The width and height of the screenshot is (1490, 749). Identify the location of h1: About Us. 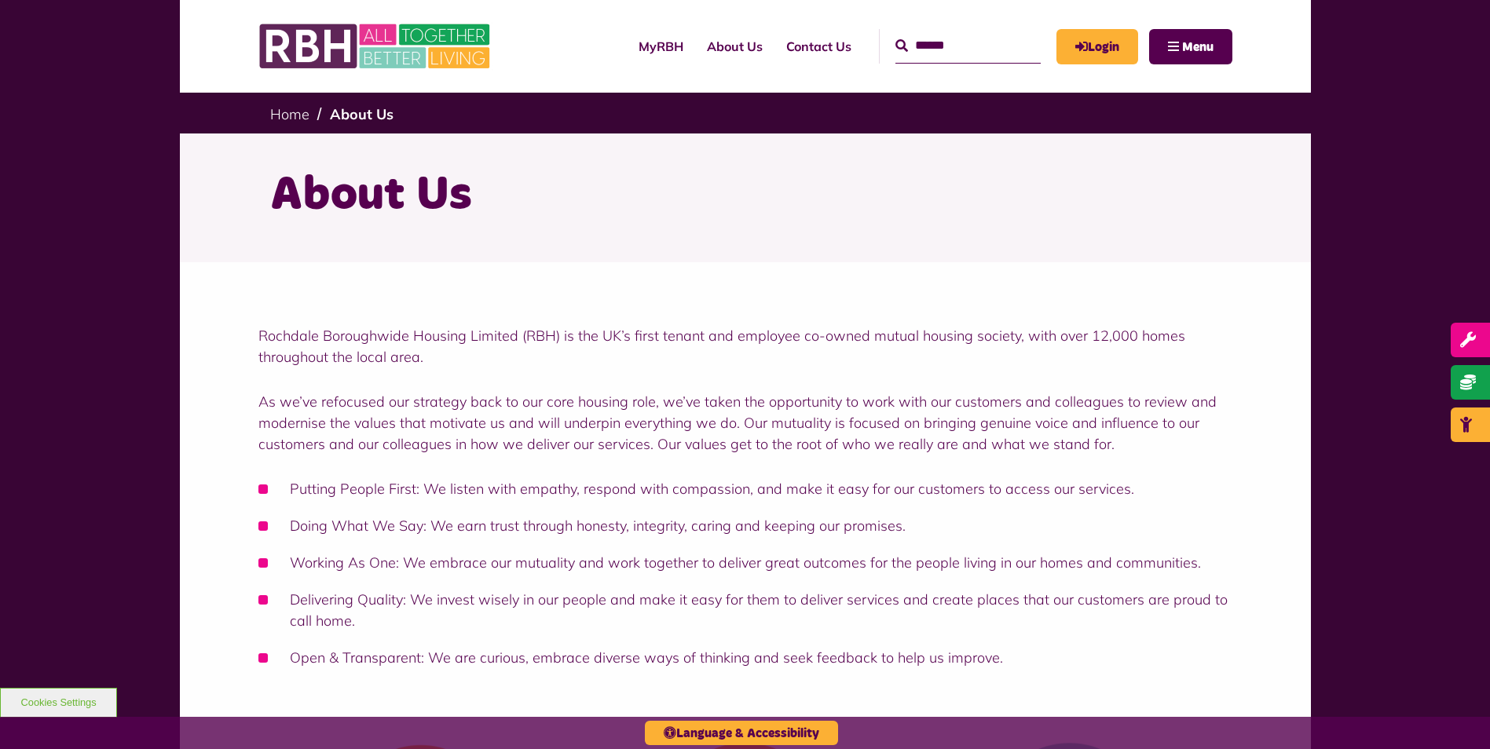
(745, 196).